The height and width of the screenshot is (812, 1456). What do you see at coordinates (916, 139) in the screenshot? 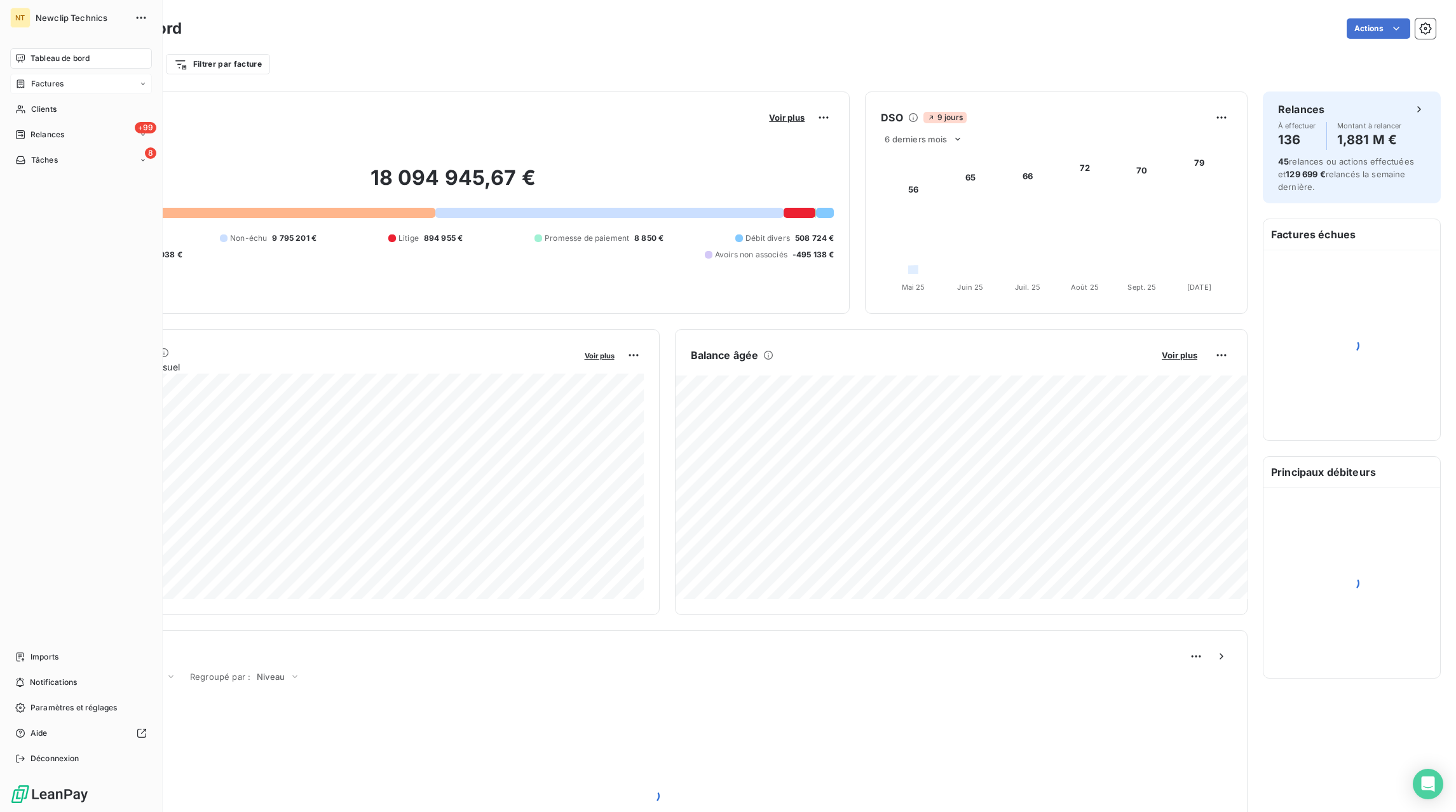
I see `span: 6 derniers mois` at bounding box center [916, 139].